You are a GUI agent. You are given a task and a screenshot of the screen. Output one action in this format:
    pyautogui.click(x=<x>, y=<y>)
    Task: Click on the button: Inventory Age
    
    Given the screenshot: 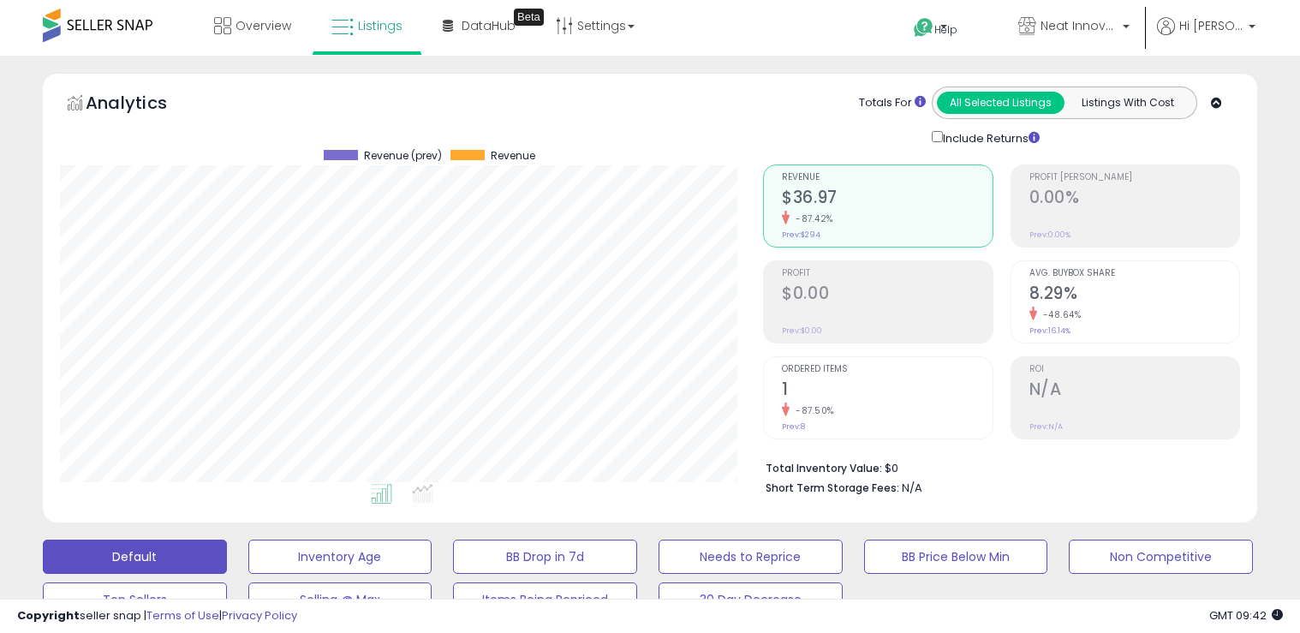 What is the action you would take?
    pyautogui.click(x=340, y=557)
    